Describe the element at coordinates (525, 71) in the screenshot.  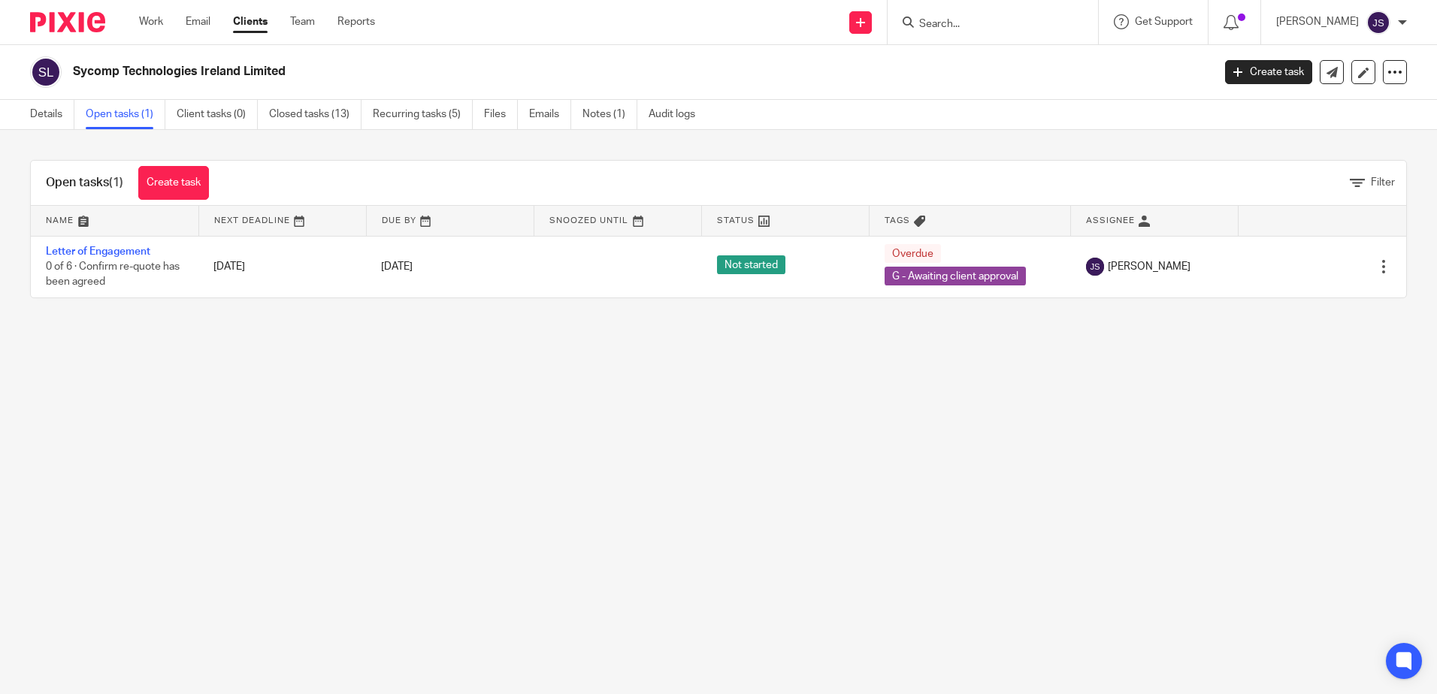
I see `h2: Sycomp Technologies Ireland Limited` at that location.